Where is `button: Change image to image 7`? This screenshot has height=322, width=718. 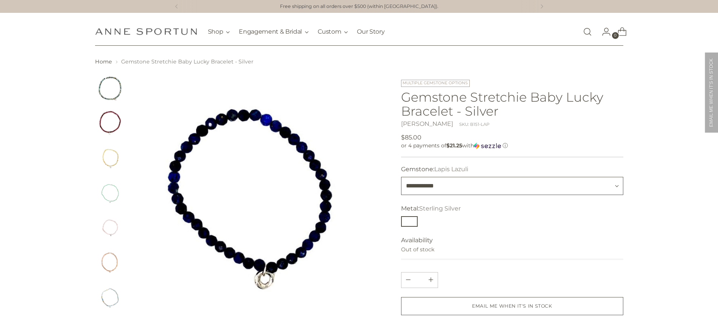
button: Change image to image 7 is located at coordinates (110, 297).